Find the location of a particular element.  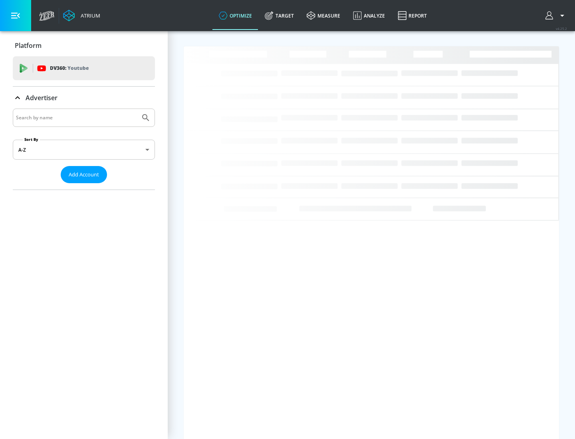

div: Atrium is located at coordinates (89, 16).